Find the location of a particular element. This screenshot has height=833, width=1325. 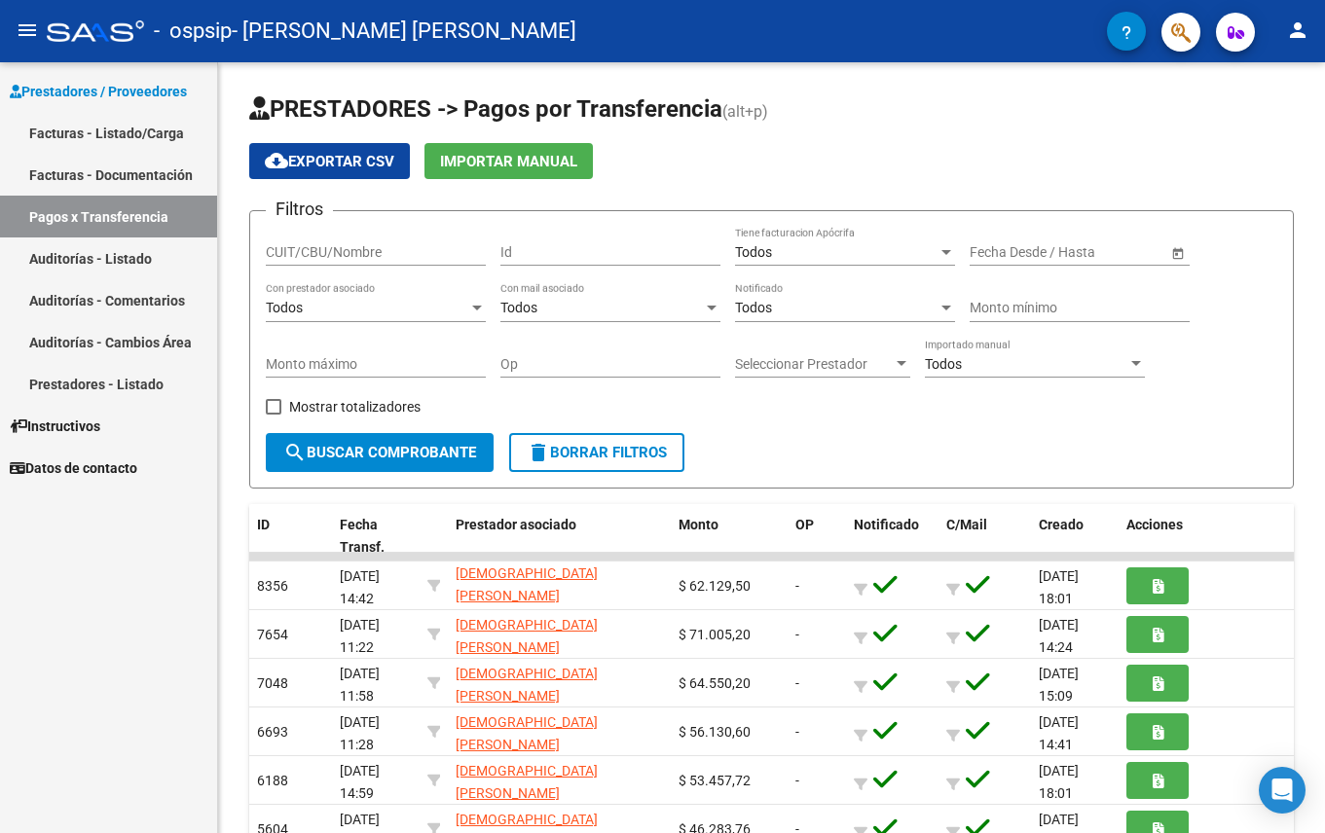

datatable-header-cell: Prestador asociado is located at coordinates (559, 536).